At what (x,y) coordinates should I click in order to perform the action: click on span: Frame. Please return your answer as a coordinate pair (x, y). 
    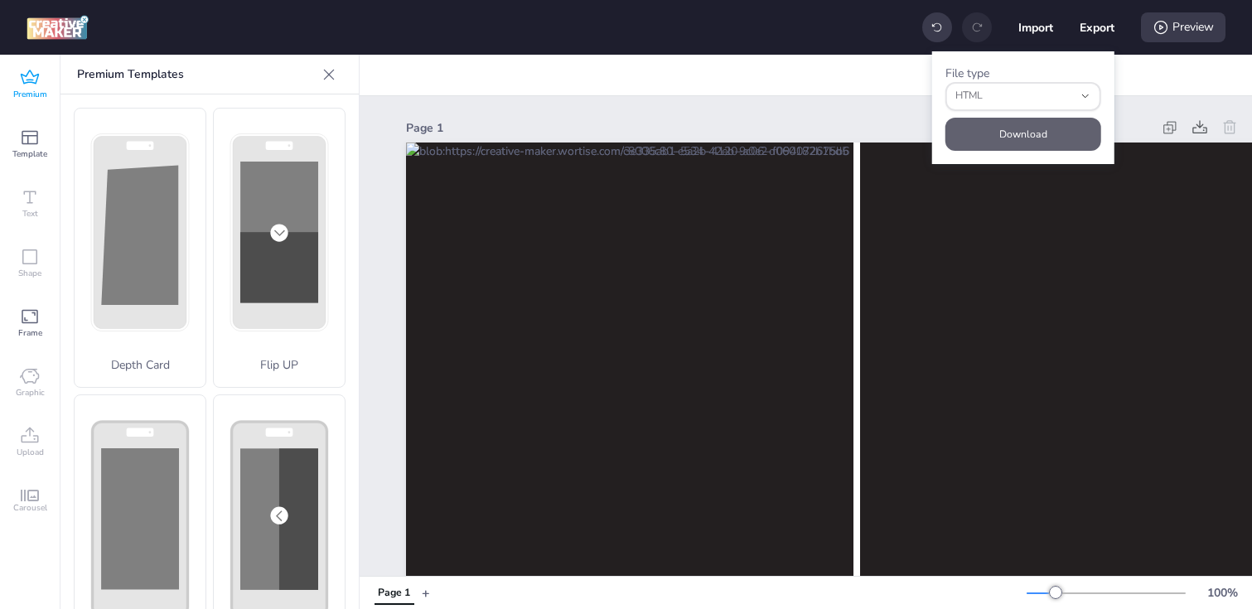
    Looking at the image, I should click on (30, 333).